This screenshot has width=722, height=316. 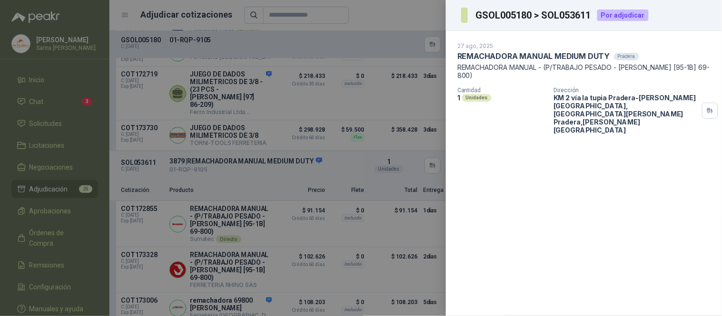 I want to click on h3: GSOL005180 > SOL053611, so click(x=533, y=15).